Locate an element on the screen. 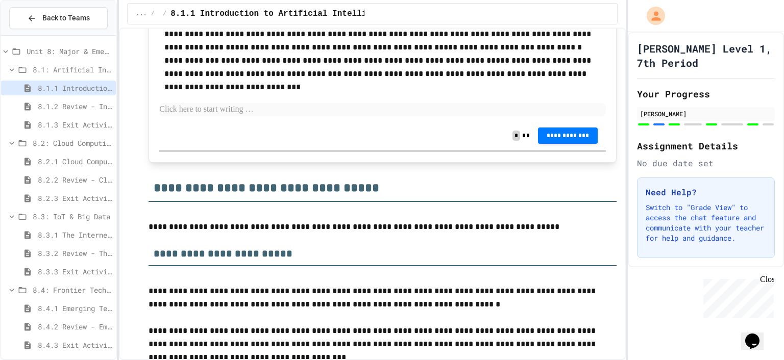 The width and height of the screenshot is (784, 360). span: 8.1.2 Review - Introduction to Artificial Intelligence is located at coordinates (75, 106).